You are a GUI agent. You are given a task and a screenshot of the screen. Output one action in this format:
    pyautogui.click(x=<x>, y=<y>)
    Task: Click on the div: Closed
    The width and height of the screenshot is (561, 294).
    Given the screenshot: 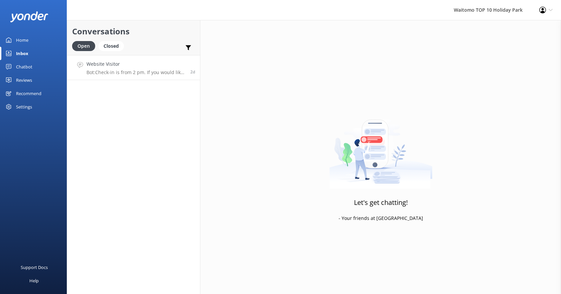 What is the action you would take?
    pyautogui.click(x=111, y=46)
    